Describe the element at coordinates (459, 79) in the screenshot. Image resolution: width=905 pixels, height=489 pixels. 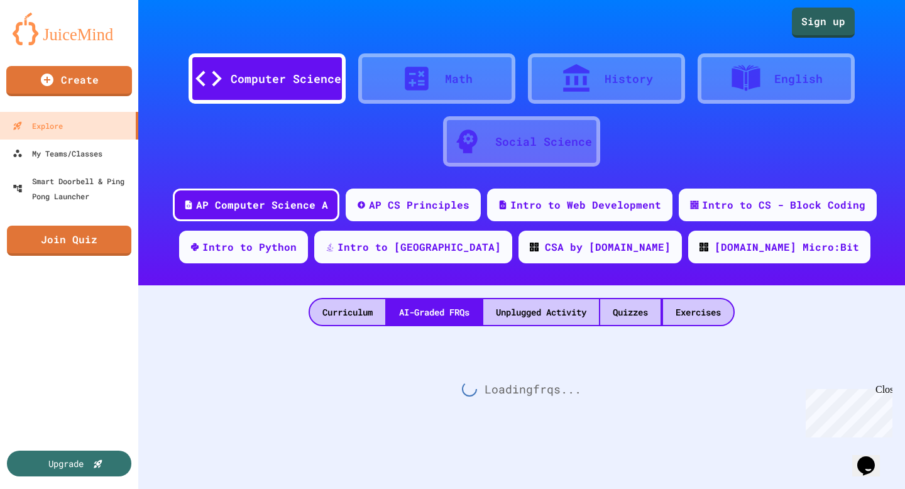
I see `div: Math` at that location.